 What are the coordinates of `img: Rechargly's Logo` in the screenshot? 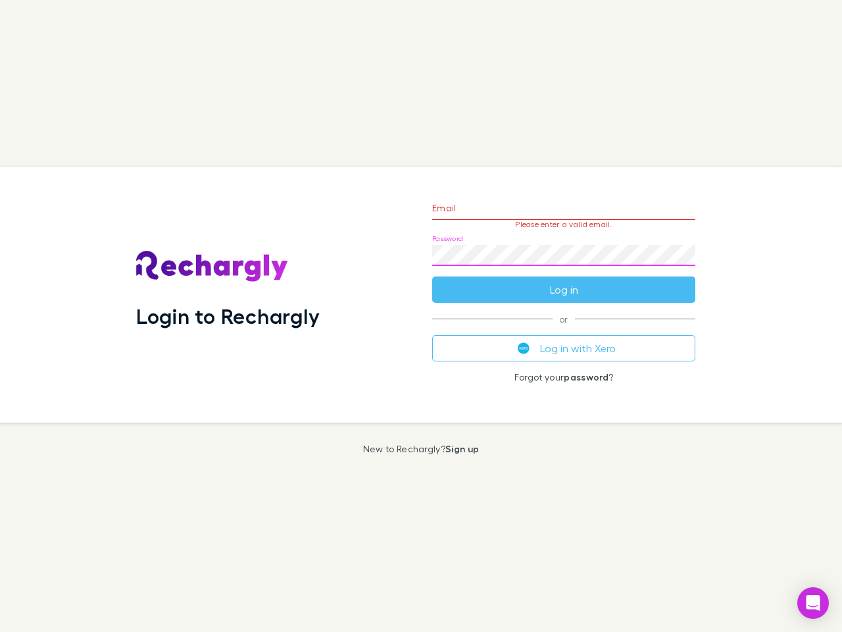 It's located at (213, 267).